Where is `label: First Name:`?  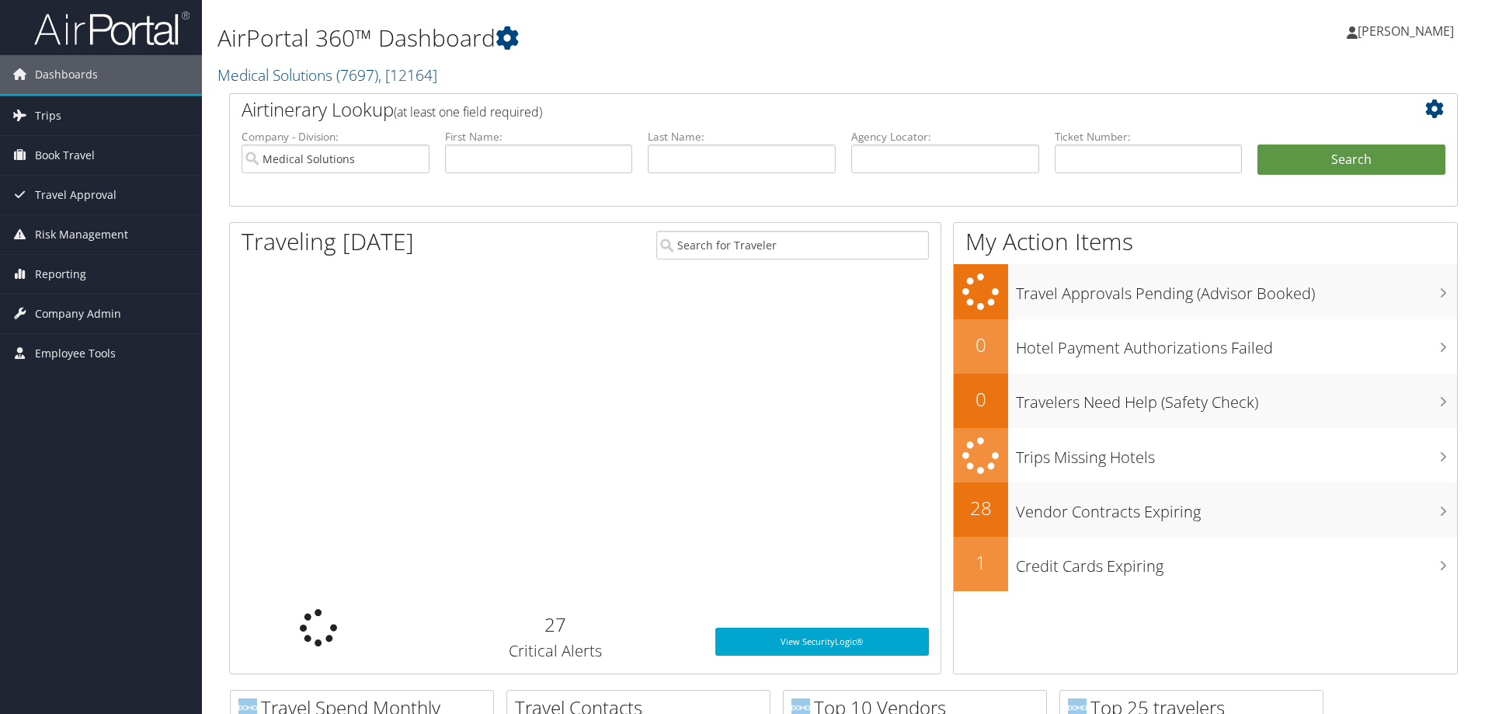 label: First Name: is located at coordinates (539, 137).